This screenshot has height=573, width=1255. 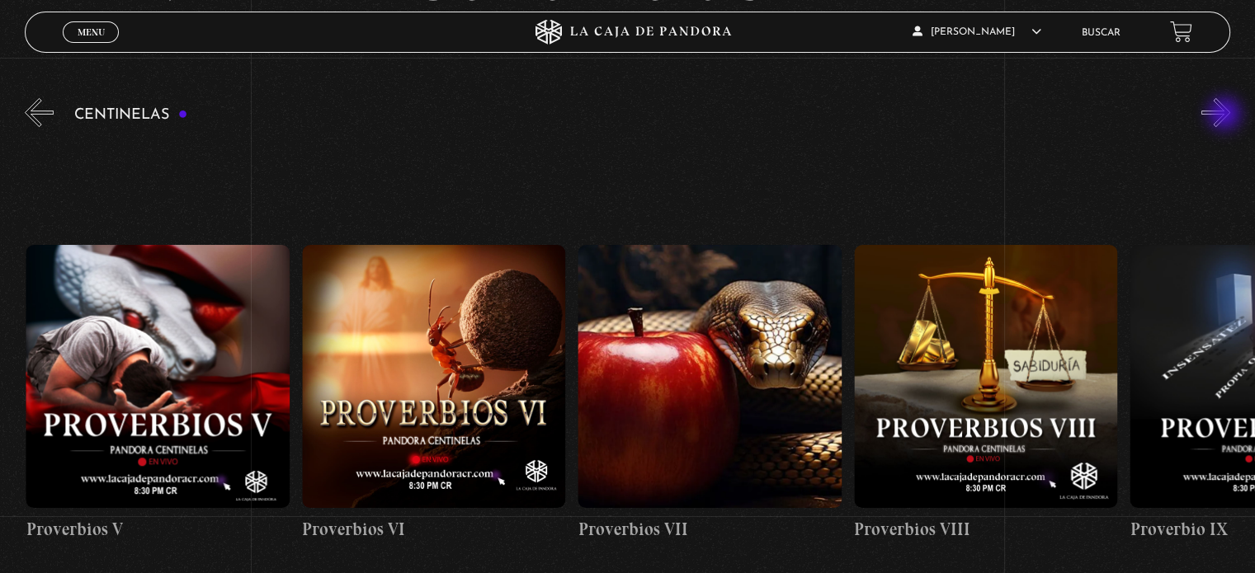 I want to click on h4: Proverbios V, so click(x=157, y=530).